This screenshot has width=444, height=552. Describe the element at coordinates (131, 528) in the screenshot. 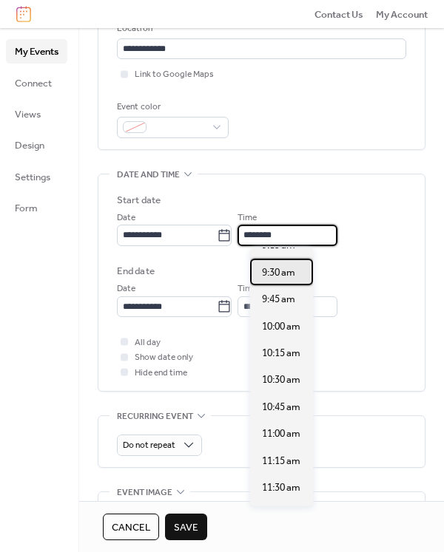

I see `span: Cancel` at that location.